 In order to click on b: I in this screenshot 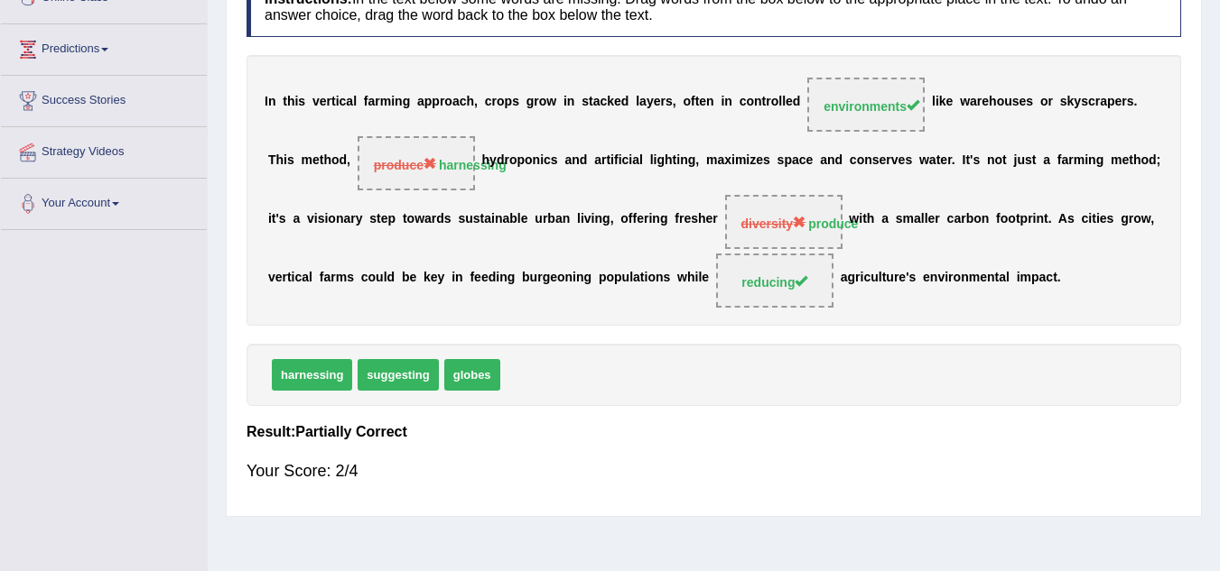, I will do `click(266, 102)`.